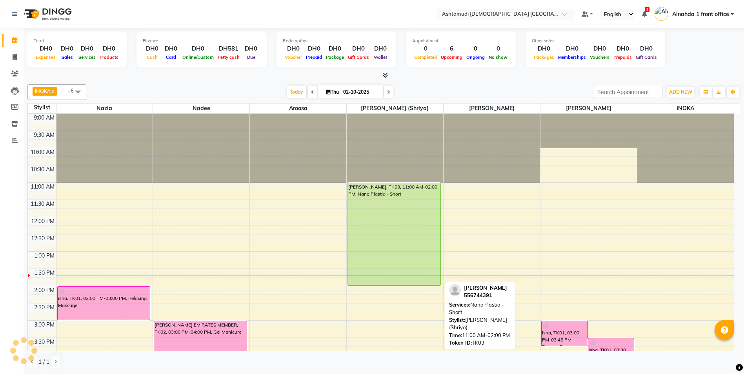 This screenshot has height=374, width=744. I want to click on div: Finance, so click(201, 41).